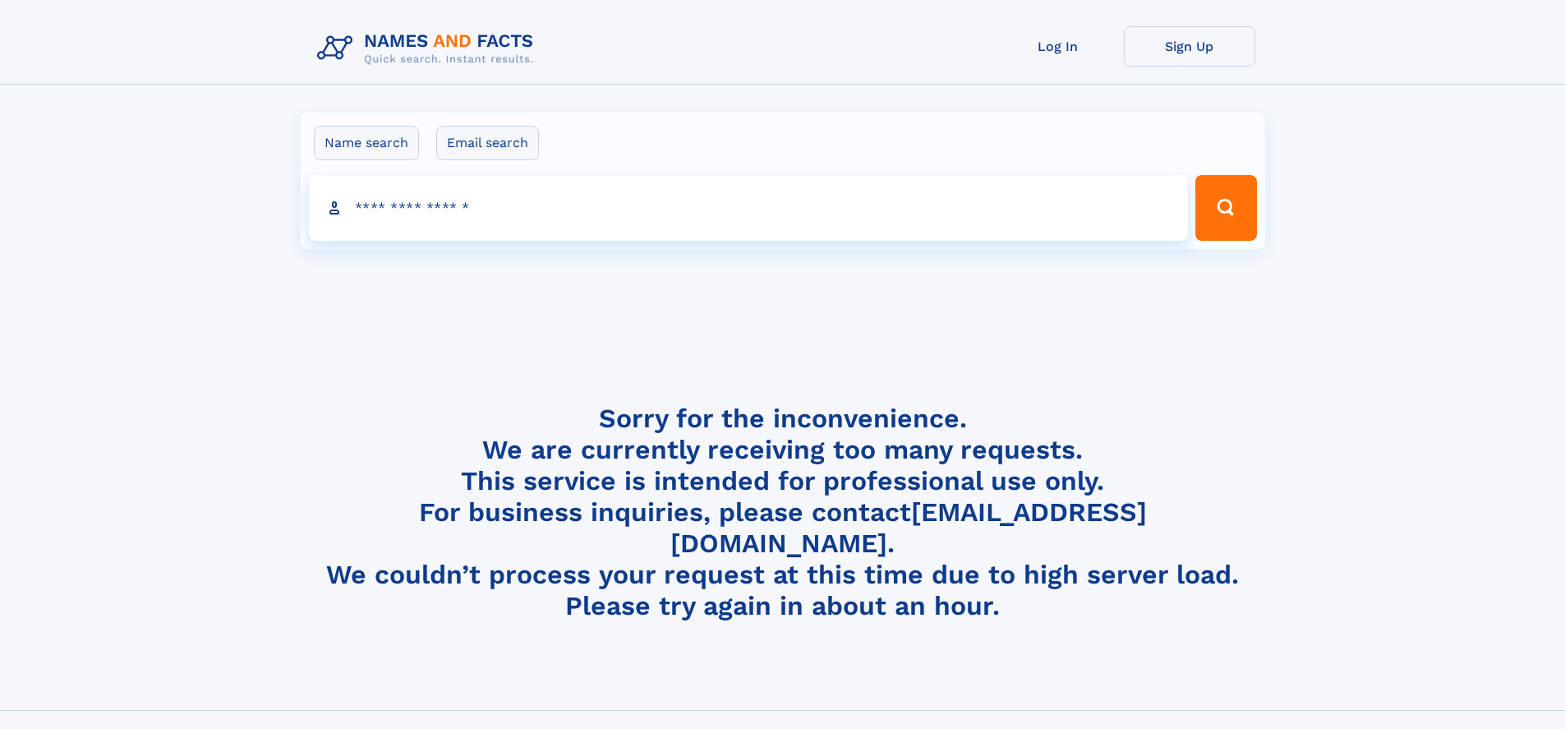 This screenshot has width=1565, height=729. What do you see at coordinates (748, 208) in the screenshot?
I see `input: search input` at bounding box center [748, 208].